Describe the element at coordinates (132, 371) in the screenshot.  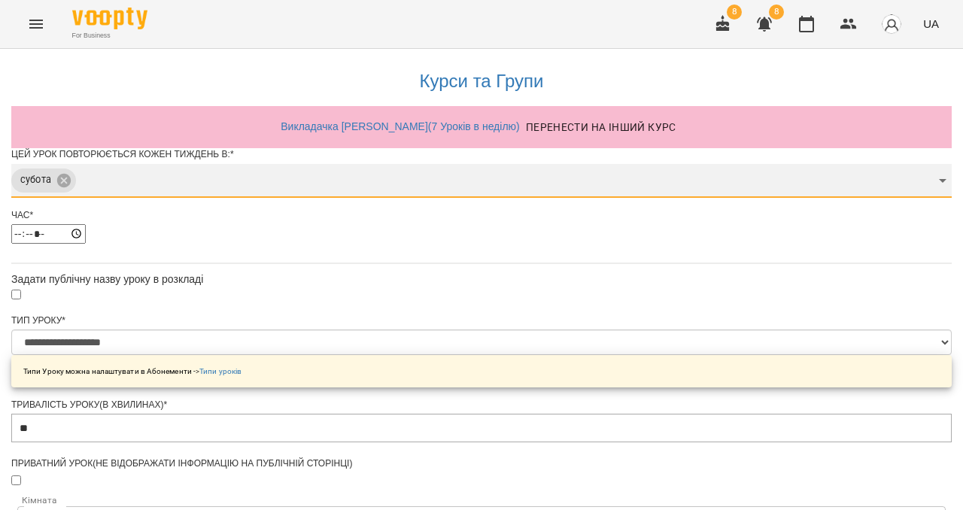
I see `p: Типи Уроку можна налаштувати в Абонементи ->` at that location.